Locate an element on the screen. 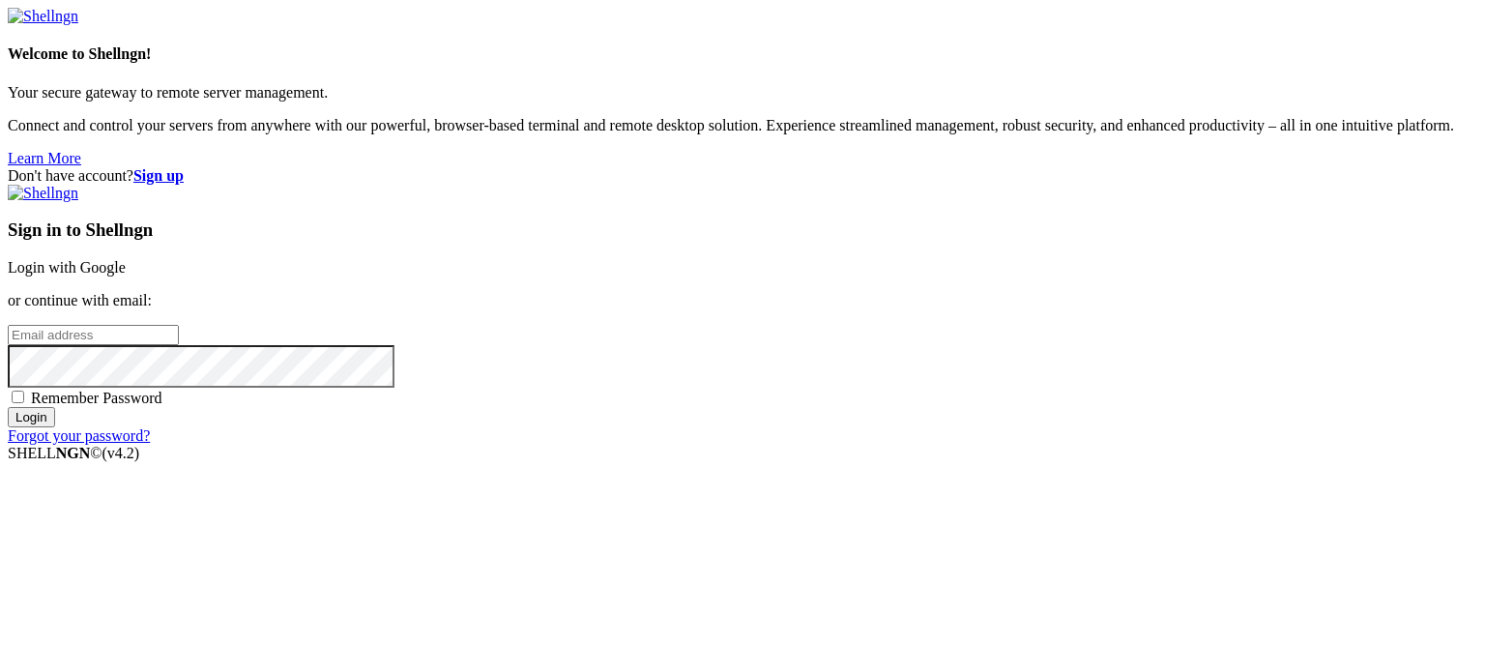  a: Forgot your password? is located at coordinates (78, 435).